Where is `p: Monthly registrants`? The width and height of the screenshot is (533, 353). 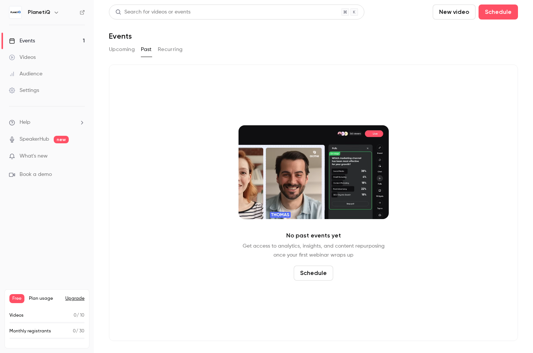 p: Monthly registrants is located at coordinates (30, 332).